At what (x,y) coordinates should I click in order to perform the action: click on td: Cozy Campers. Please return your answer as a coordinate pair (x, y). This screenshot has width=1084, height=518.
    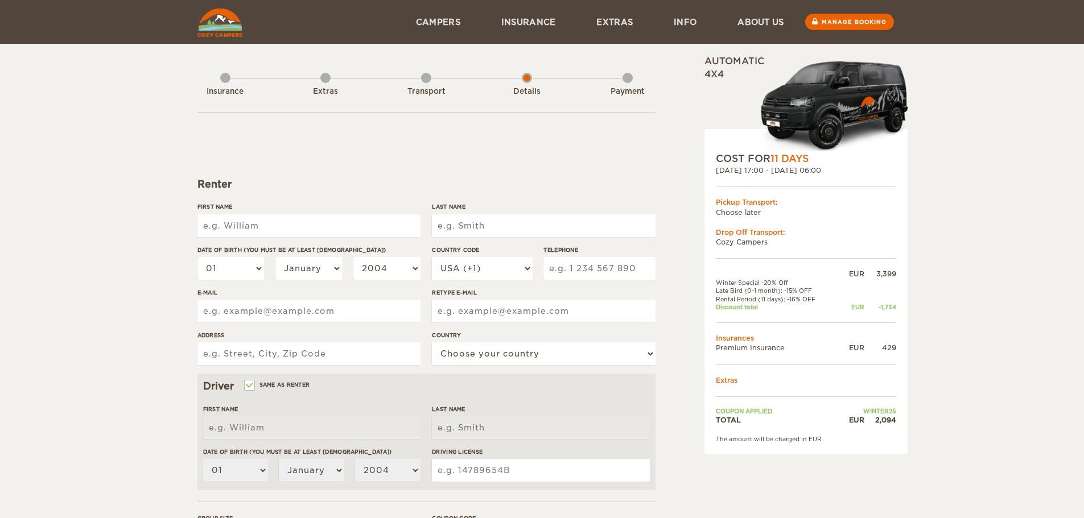
    Looking at the image, I should click on (806, 242).